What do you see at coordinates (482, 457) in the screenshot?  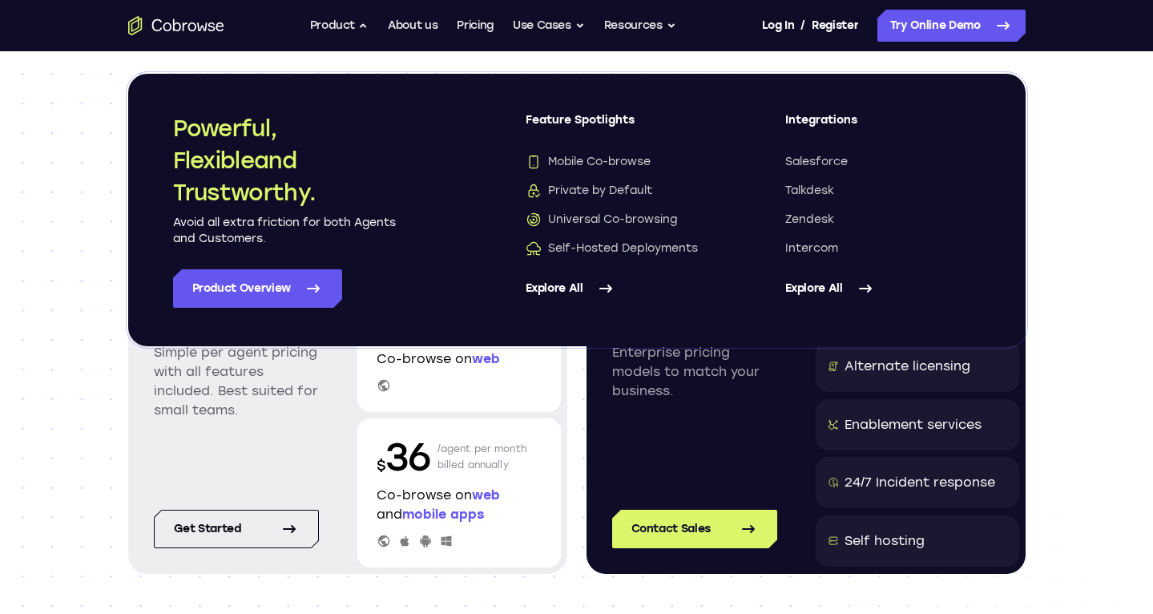 I see `p: /agent per month billed annually` at bounding box center [482, 457].